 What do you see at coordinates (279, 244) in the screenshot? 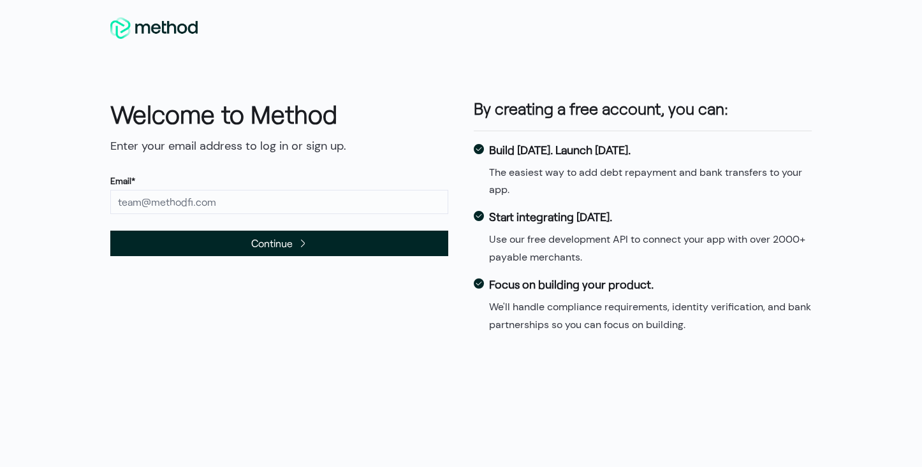
I see `button: Continue` at bounding box center [279, 244].